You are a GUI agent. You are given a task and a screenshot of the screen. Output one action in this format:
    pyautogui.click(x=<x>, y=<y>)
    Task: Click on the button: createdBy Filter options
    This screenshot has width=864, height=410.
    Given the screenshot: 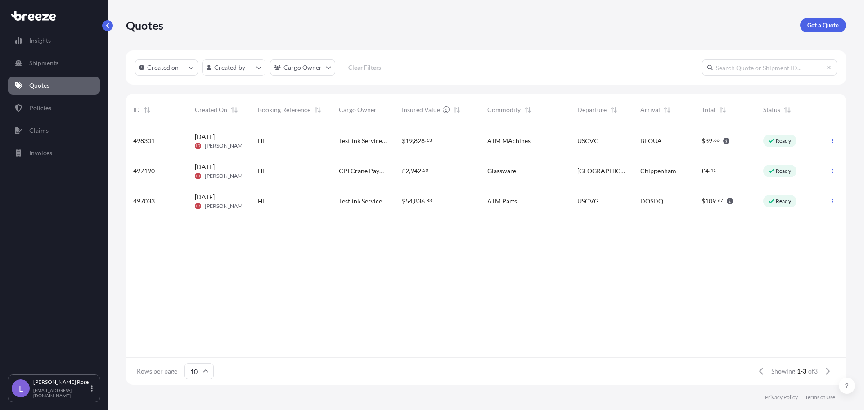 What is the action you would take?
    pyautogui.click(x=234, y=67)
    